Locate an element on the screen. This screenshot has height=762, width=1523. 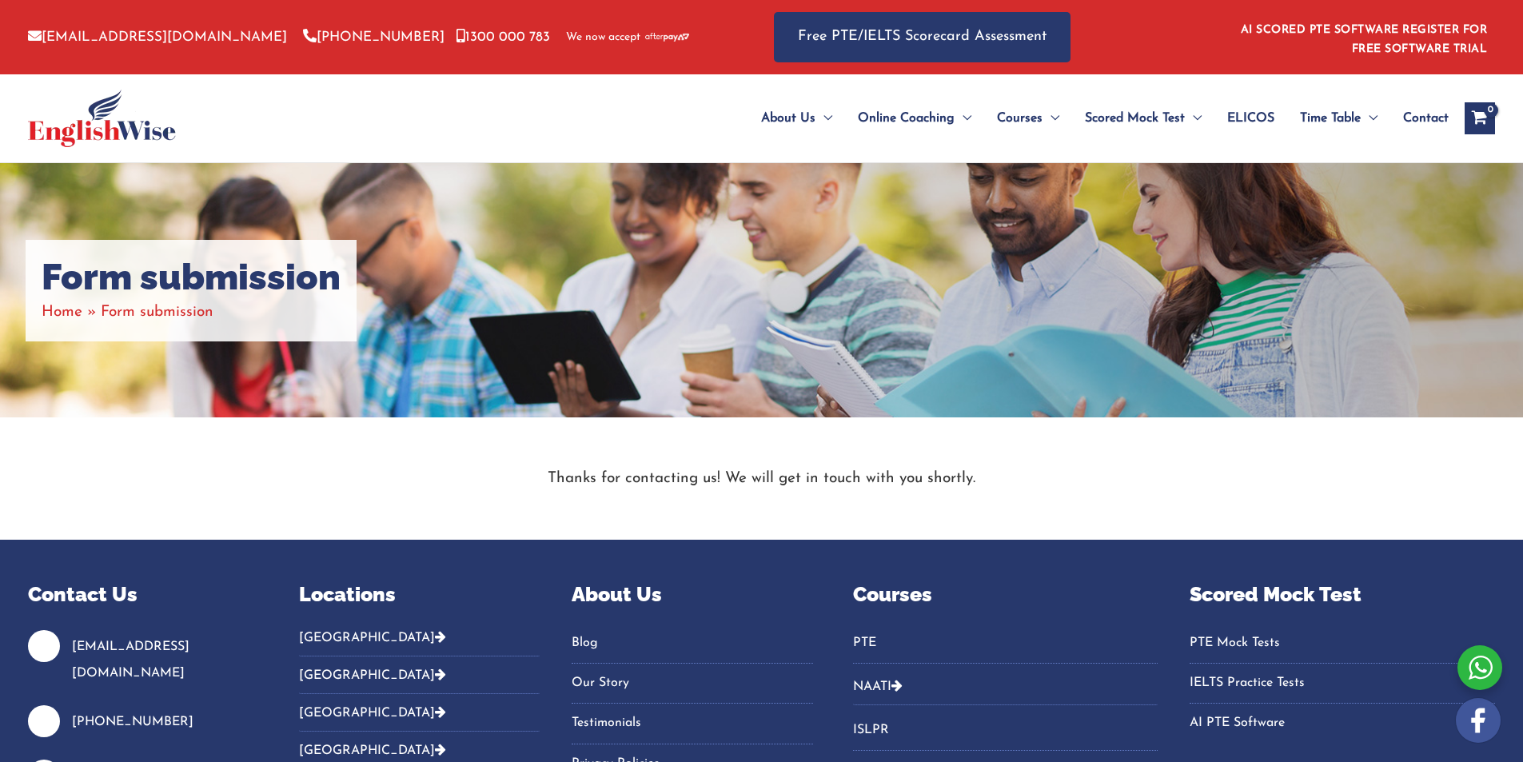
a: IELTS Practice Tests is located at coordinates (1342, 683).